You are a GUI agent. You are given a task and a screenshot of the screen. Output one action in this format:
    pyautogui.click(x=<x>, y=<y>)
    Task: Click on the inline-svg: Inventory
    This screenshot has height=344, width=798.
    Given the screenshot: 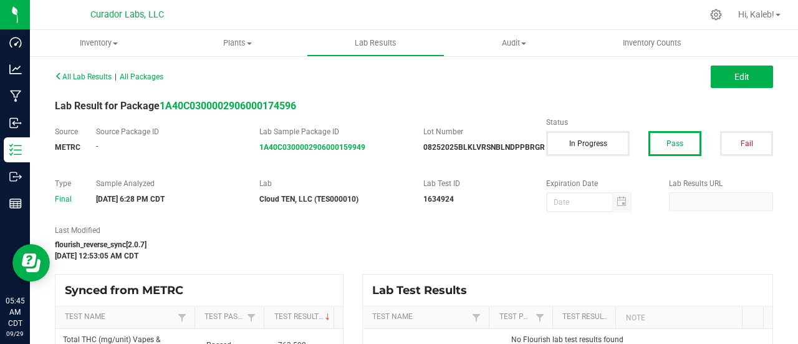 What is the action you would take?
    pyautogui.click(x=16, y=150)
    